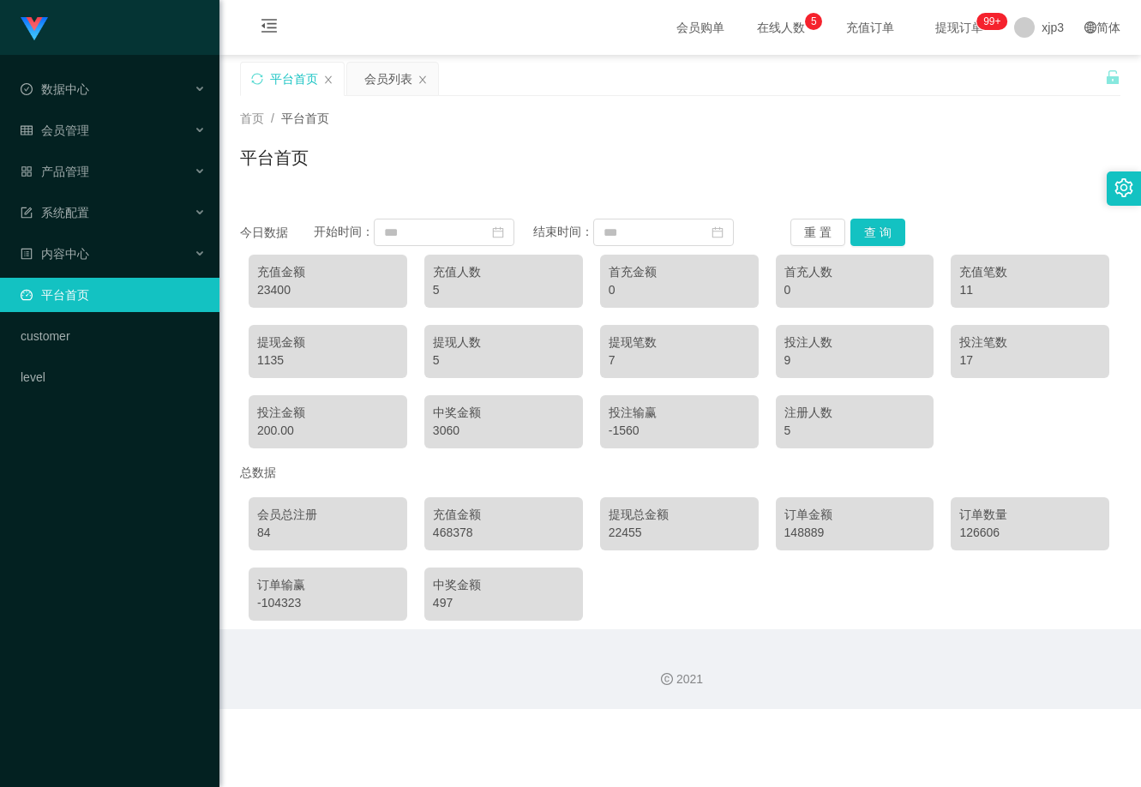 This screenshot has width=1141, height=787. What do you see at coordinates (34, 29) in the screenshot?
I see `img: logo.9652507e.png` at bounding box center [34, 29].